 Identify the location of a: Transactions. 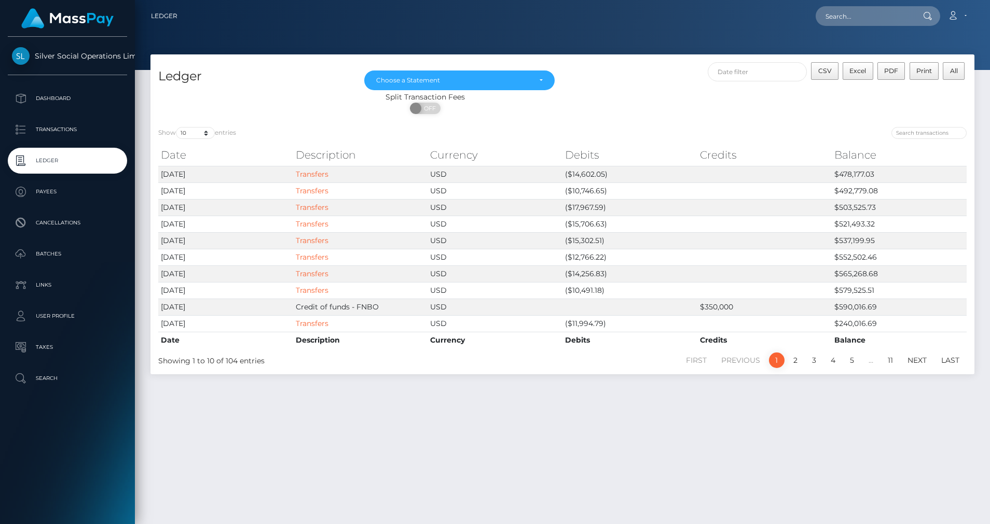
(67, 130).